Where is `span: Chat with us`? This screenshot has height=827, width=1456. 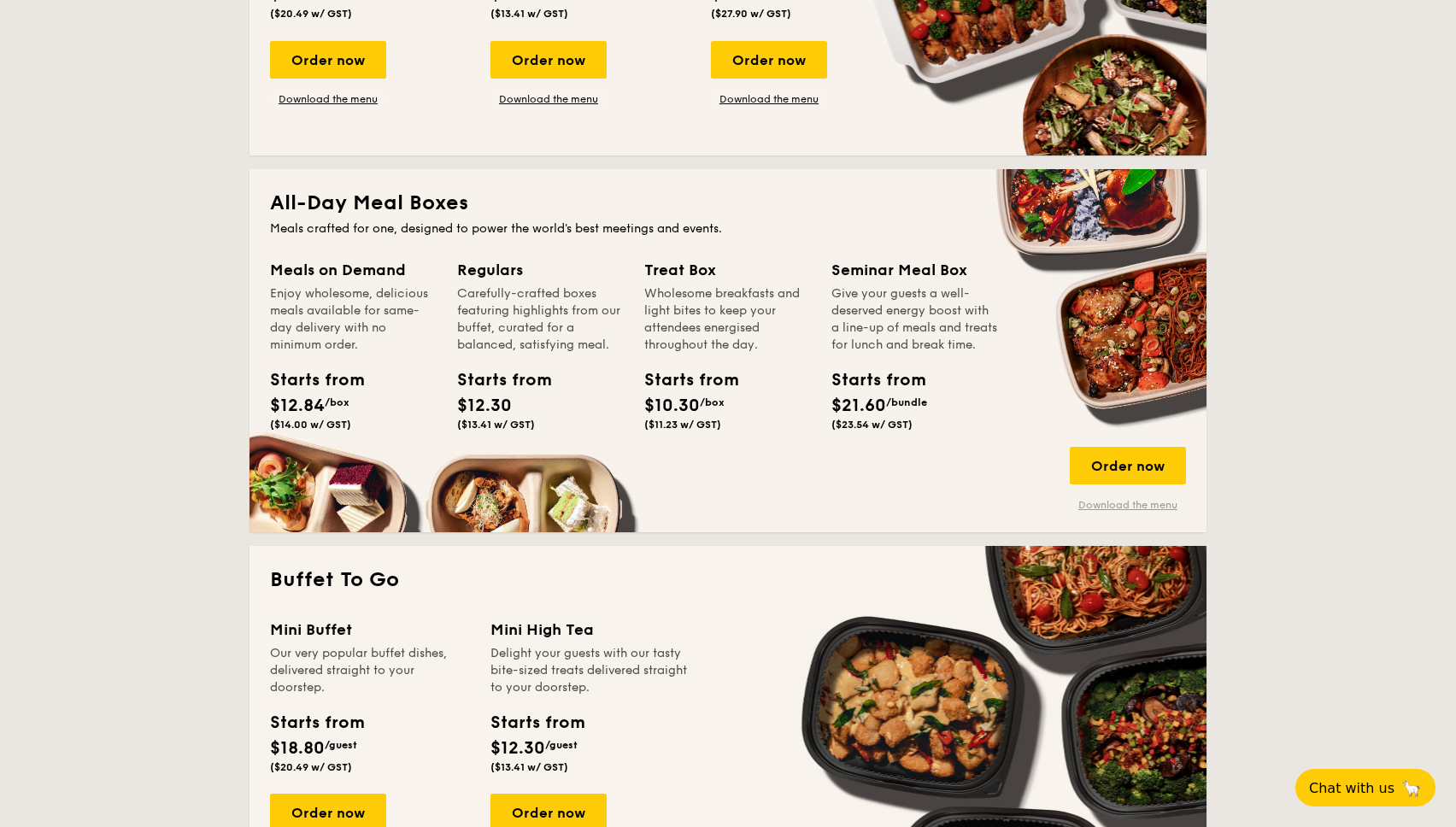
span: Chat with us is located at coordinates (1351, 788).